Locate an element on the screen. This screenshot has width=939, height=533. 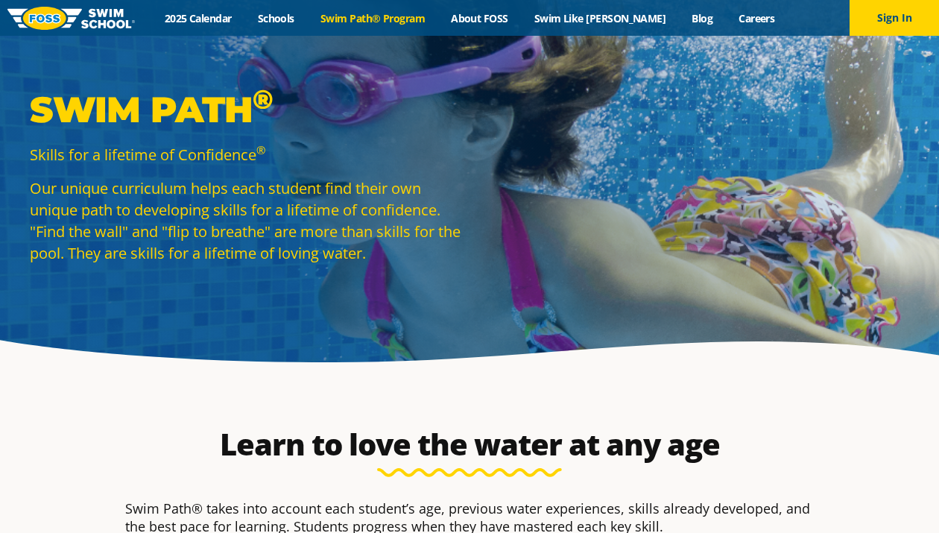
p: Swim Path is located at coordinates (246, 110).